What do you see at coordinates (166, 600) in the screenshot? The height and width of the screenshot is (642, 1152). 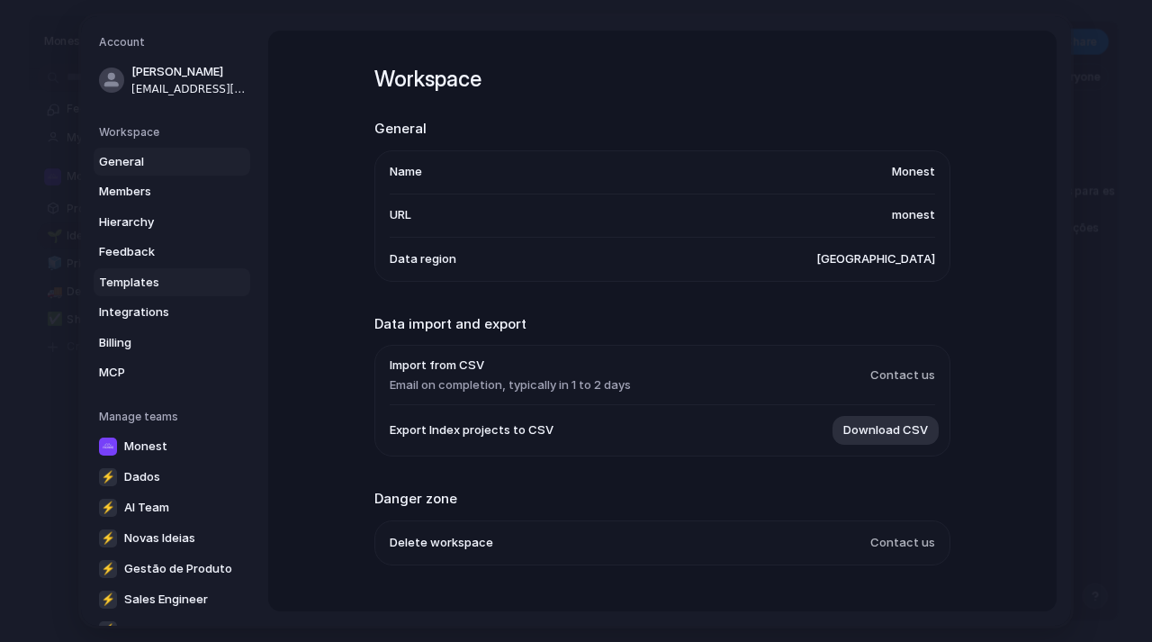 I see `span: Sales Engineer` at bounding box center [166, 600].